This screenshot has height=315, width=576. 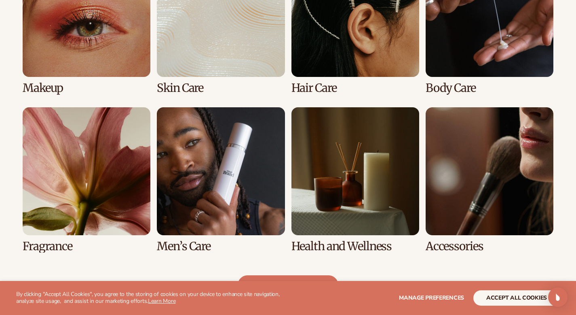 I want to click on div: 8 / 8, so click(x=490, y=179).